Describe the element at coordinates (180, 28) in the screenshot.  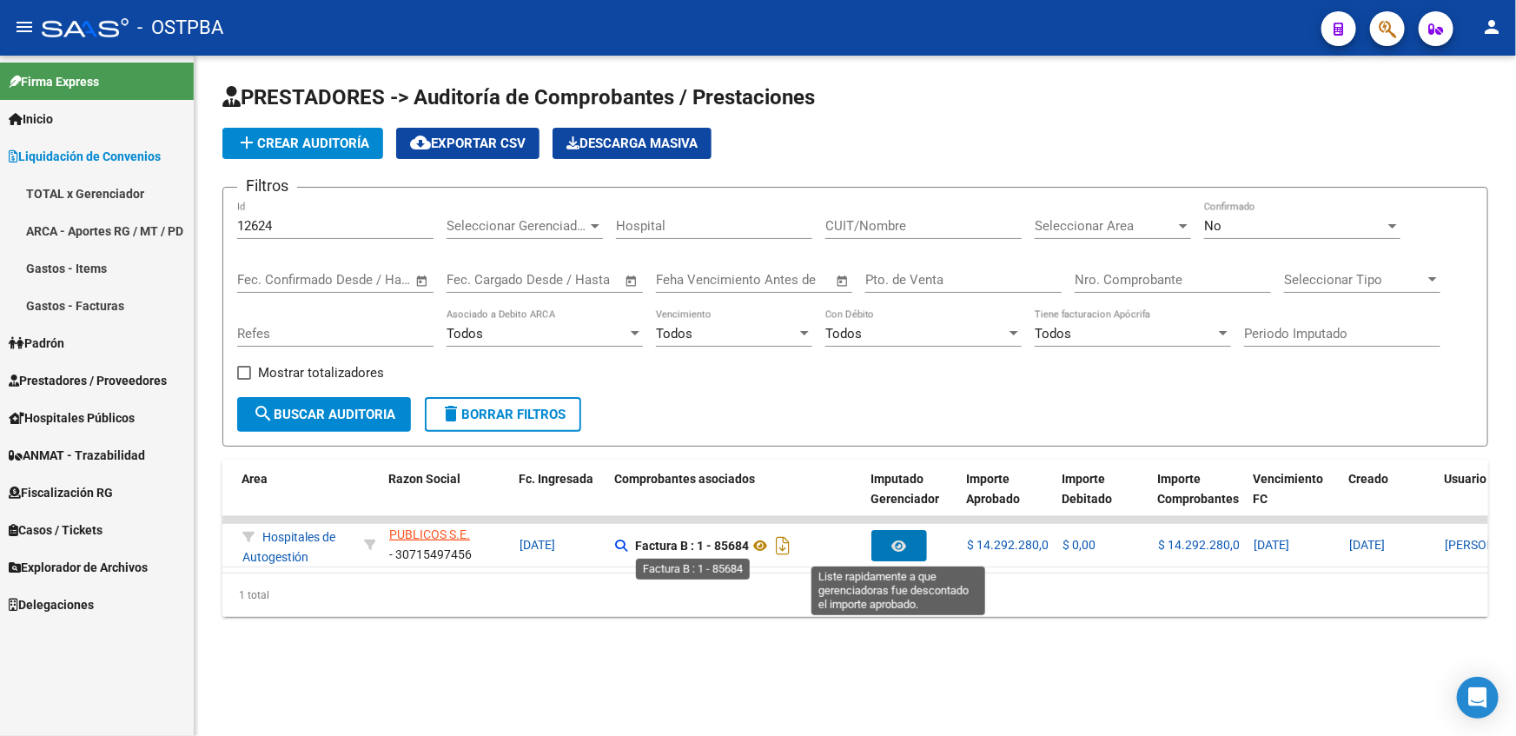
I see `span: - OSTPBA` at that location.